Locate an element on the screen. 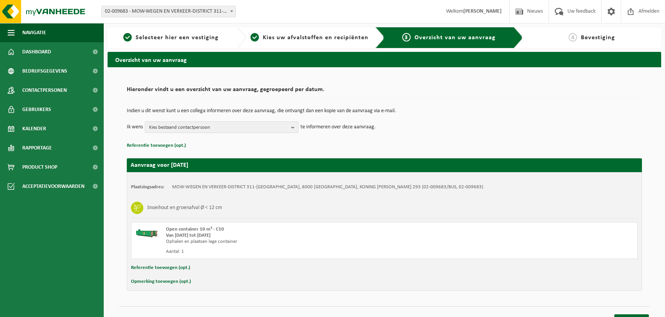  span: Overzicht van uw aanvraag is located at coordinates (455, 38).